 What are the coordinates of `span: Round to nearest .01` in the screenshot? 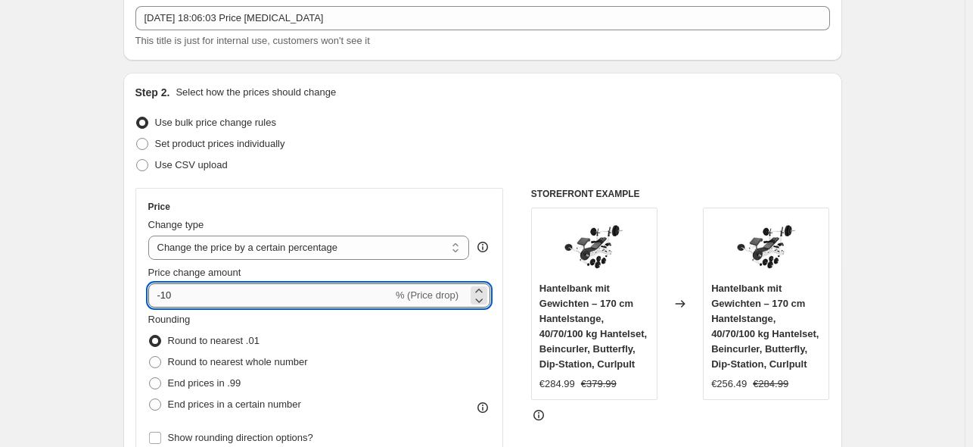 It's located at (213, 340).